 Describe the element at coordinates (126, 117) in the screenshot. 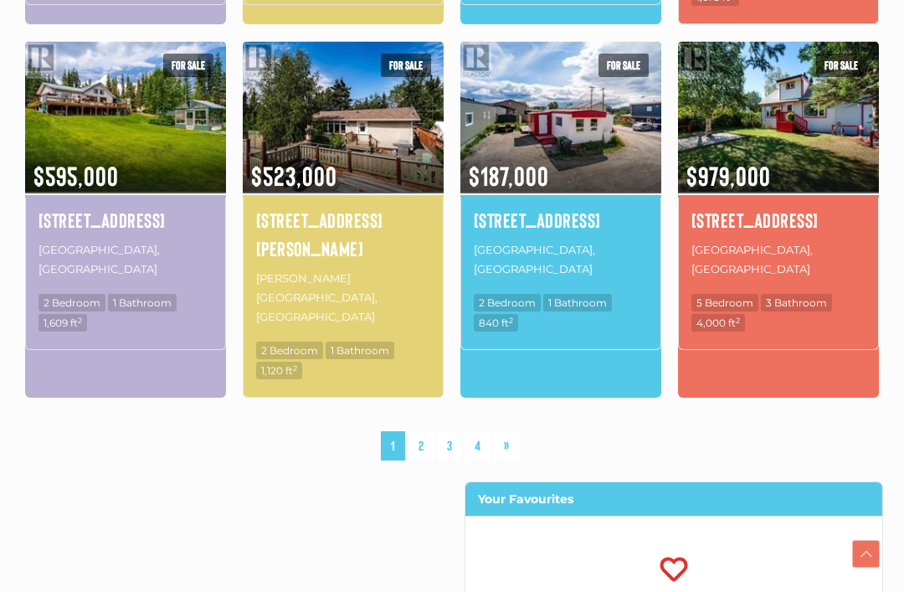

I see `img: 52 LAKEVIEW ROAD, Whitehorse South, Yukon` at that location.